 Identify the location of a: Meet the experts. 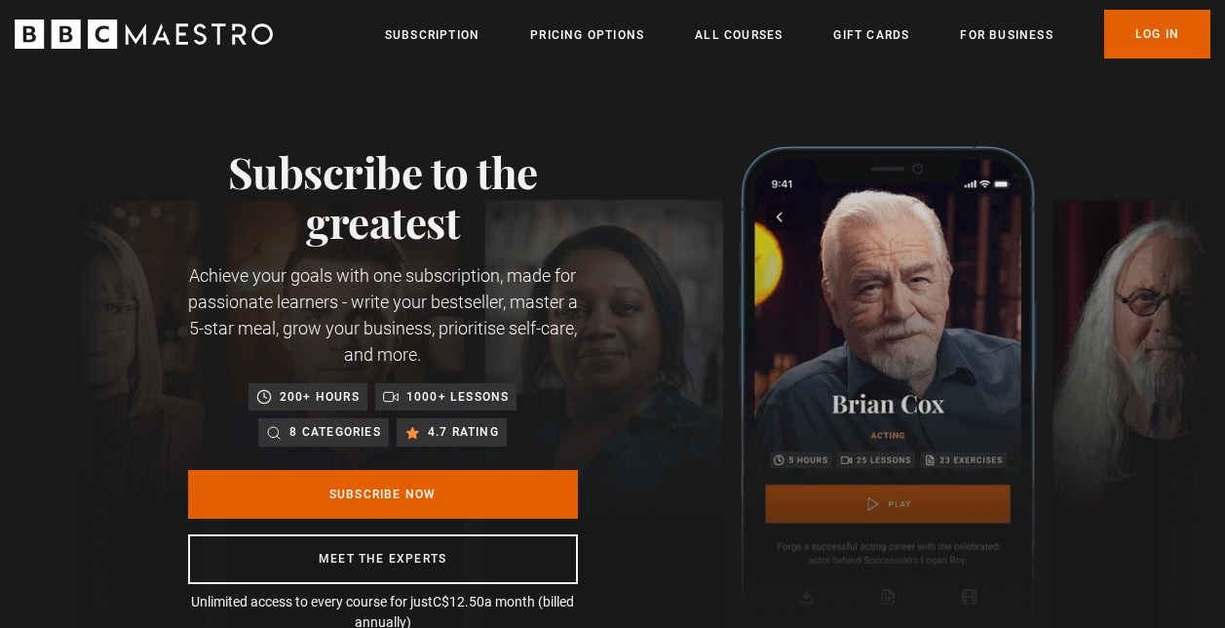
(383, 559).